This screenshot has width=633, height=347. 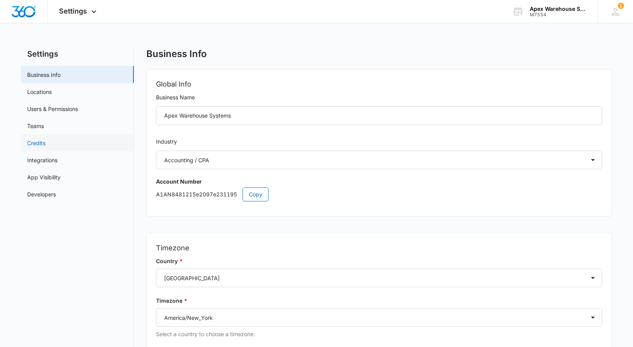 I want to click on span: Copy, so click(x=256, y=195).